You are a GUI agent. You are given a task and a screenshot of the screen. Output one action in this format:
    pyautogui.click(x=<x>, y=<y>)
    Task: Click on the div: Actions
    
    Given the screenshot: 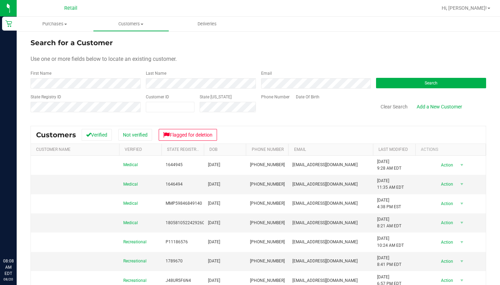 What is the action you would take?
    pyautogui.click(x=452, y=149)
    